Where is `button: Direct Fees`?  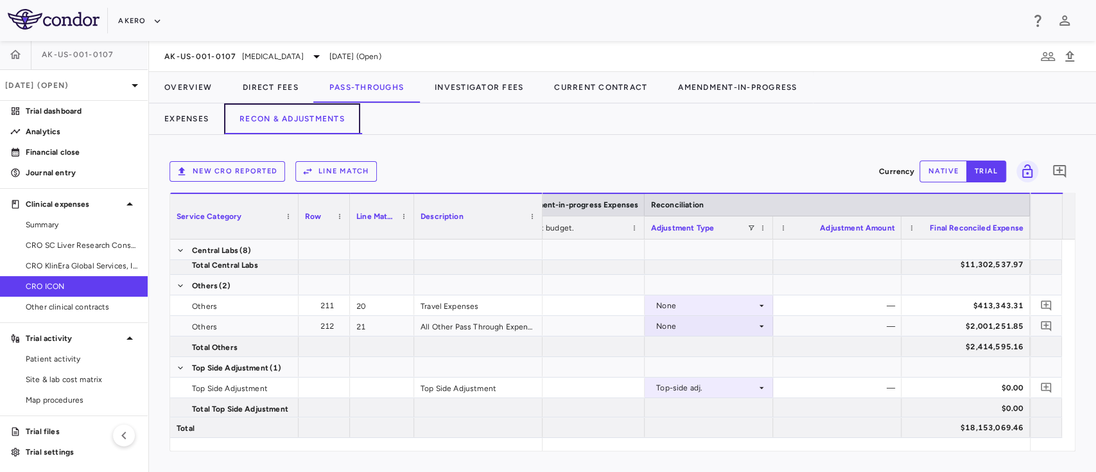
button: Direct Fees is located at coordinates (270, 87).